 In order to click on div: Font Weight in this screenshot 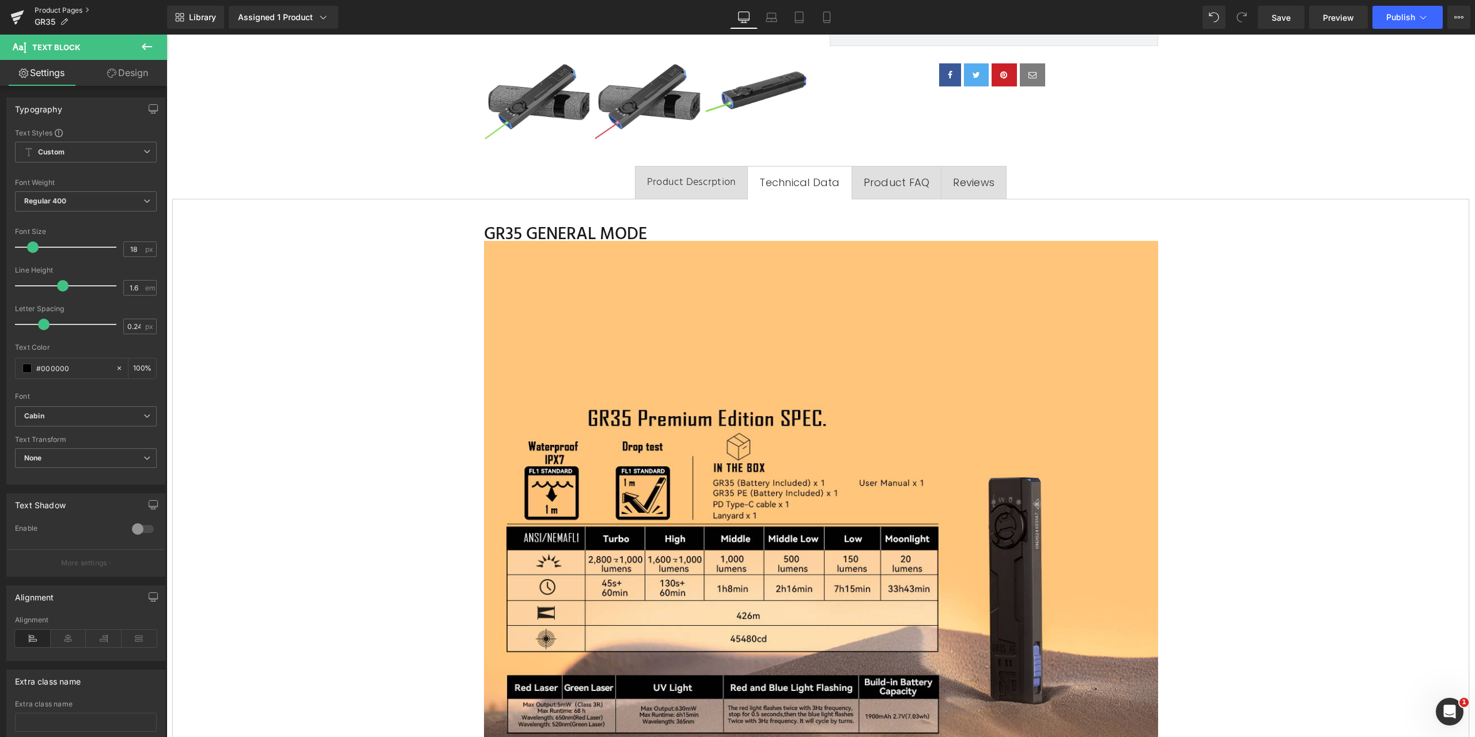, I will do `click(86, 183)`.